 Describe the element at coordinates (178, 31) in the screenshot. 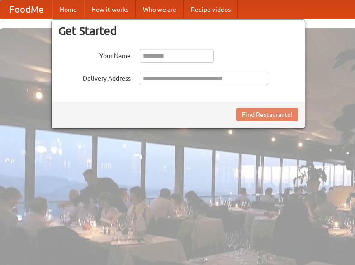

I see `h3: Get Started` at that location.